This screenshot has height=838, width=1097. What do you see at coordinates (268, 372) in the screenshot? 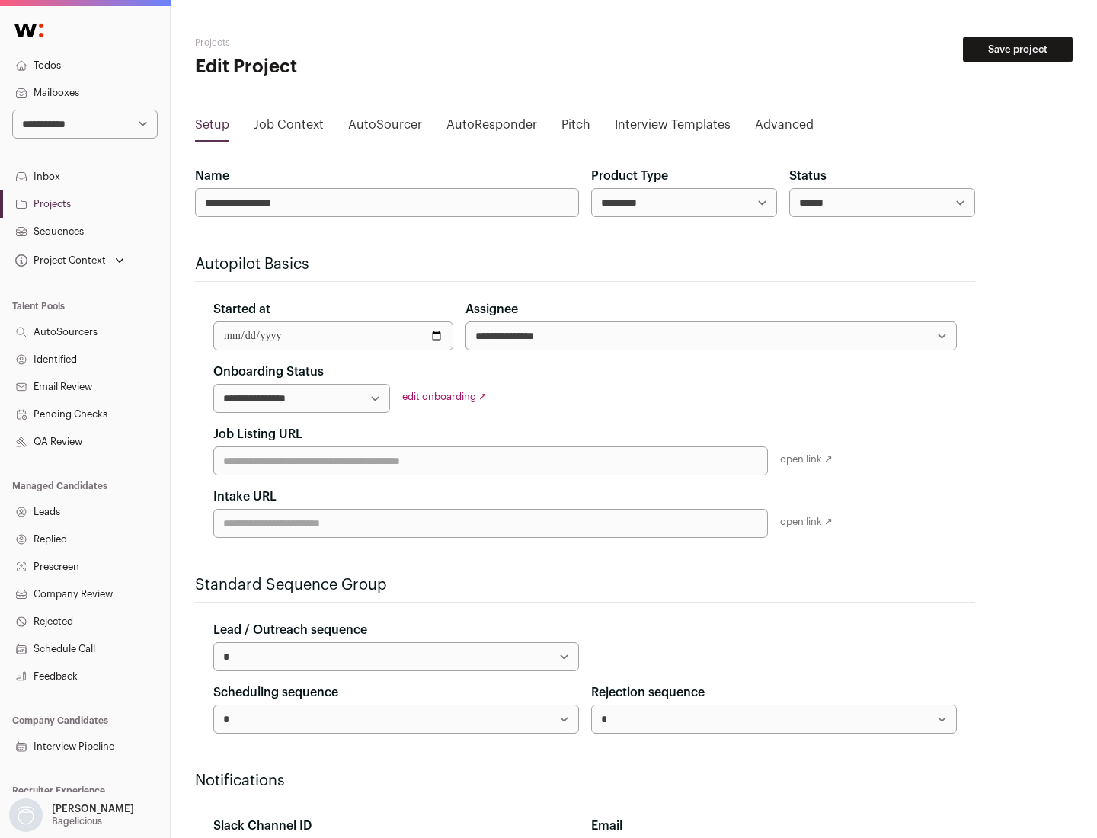
I see `label: Onboarding Status` at bounding box center [268, 372].